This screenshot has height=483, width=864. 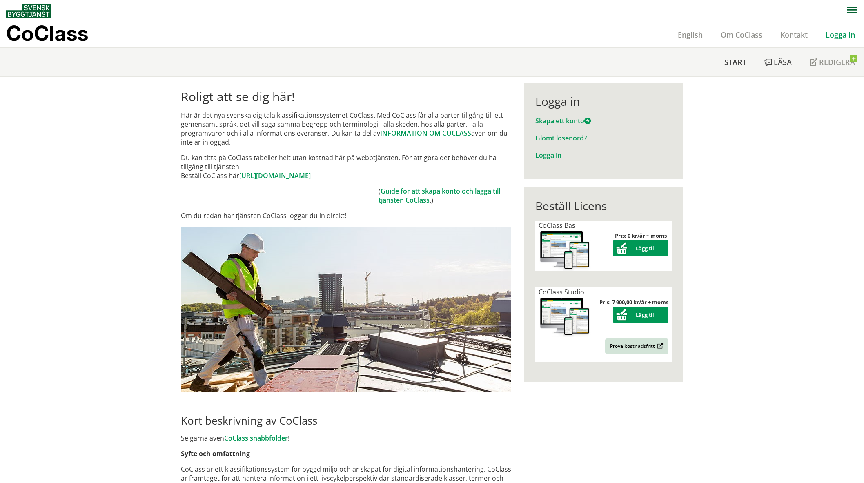 I want to click on a: Start, so click(x=736, y=62).